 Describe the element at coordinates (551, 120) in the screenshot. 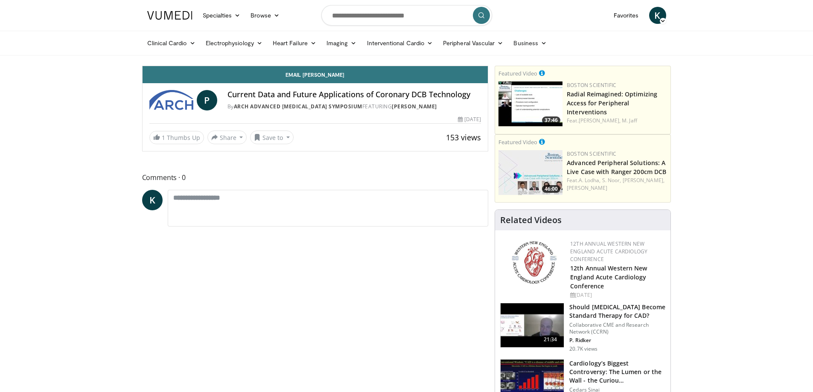

I see `span: 37:46` at that location.